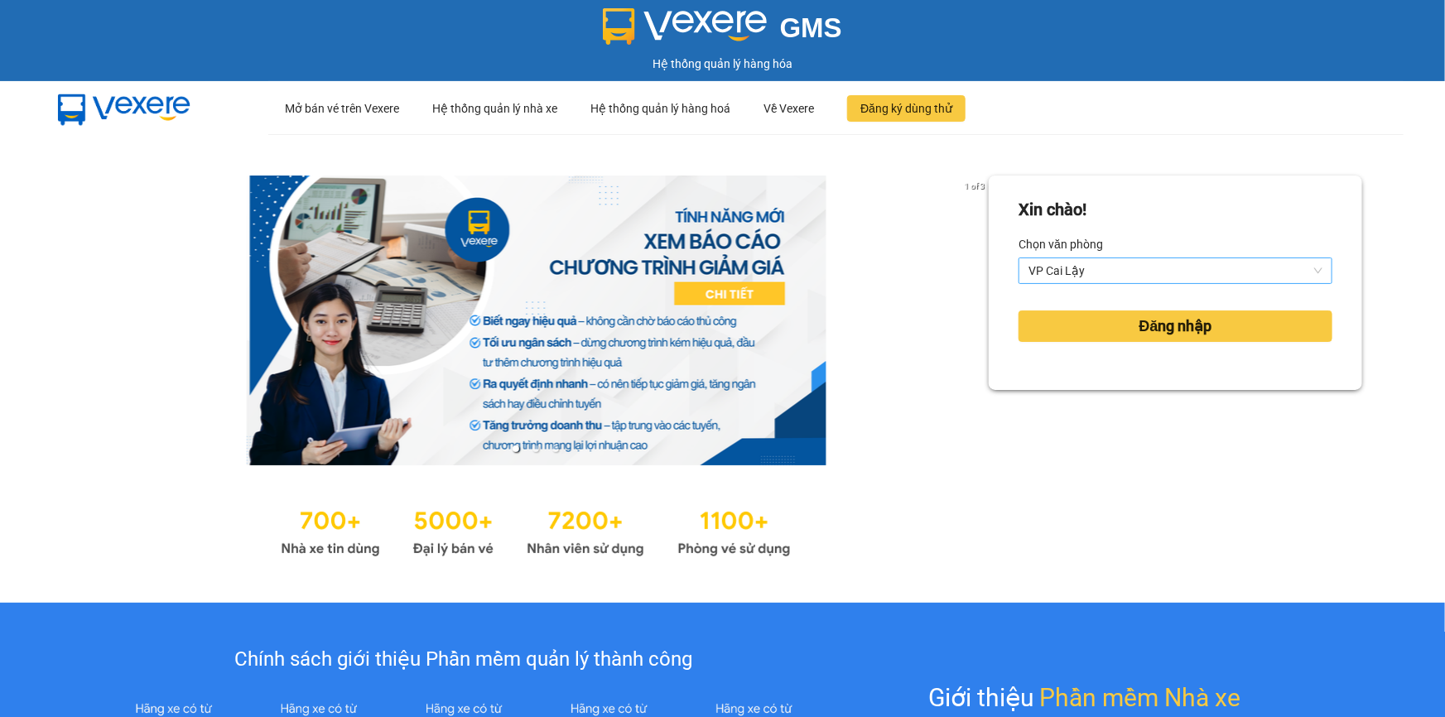 This screenshot has height=717, width=1445. Describe the element at coordinates (685, 27) in the screenshot. I see `img: logo 2` at that location.